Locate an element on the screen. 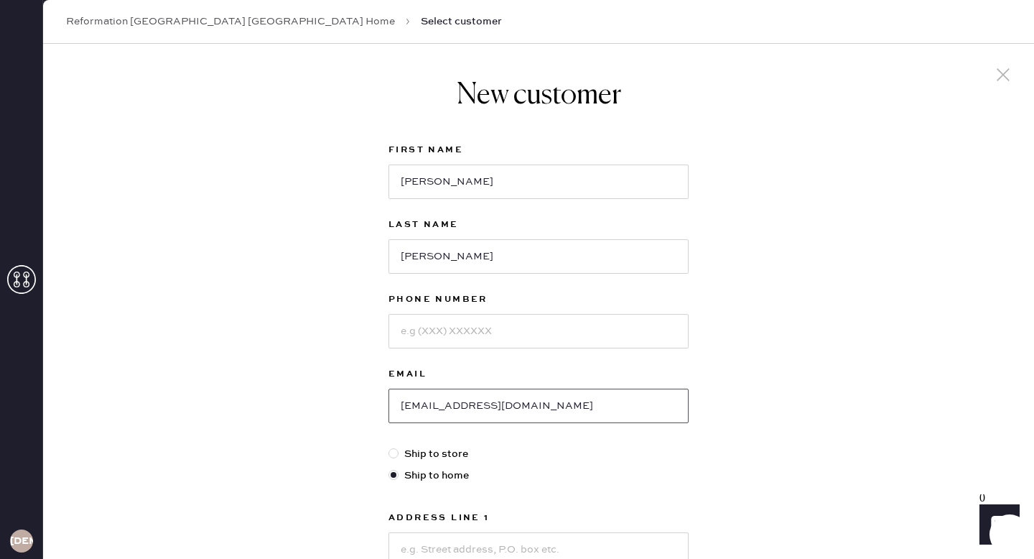 The image size is (1034, 559). input: e.g (XXX) XXXXXX is located at coordinates (539, 331).